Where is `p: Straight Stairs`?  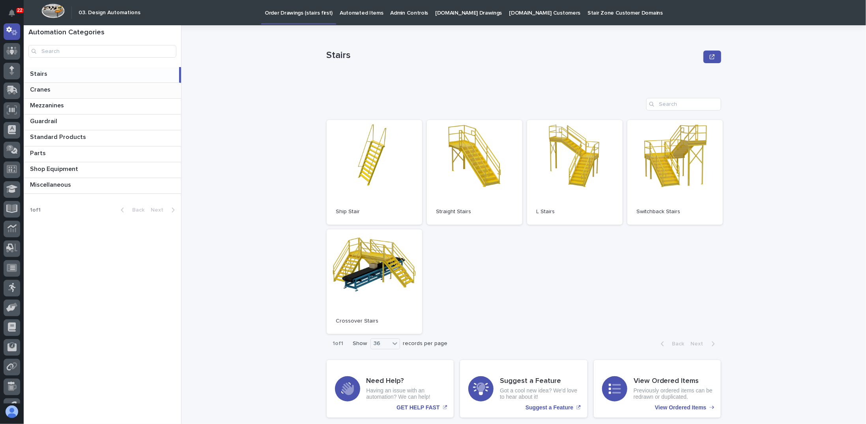 p: Straight Stairs is located at coordinates (475, 212).